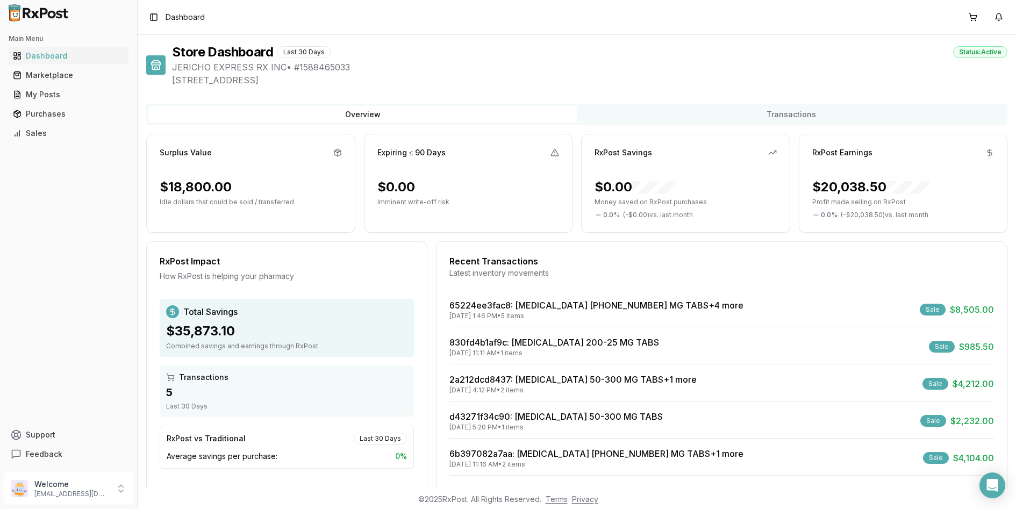 Image resolution: width=1016 pixels, height=509 pixels. Describe the element at coordinates (39, 13) in the screenshot. I see `img: RxPost Logo` at that location.